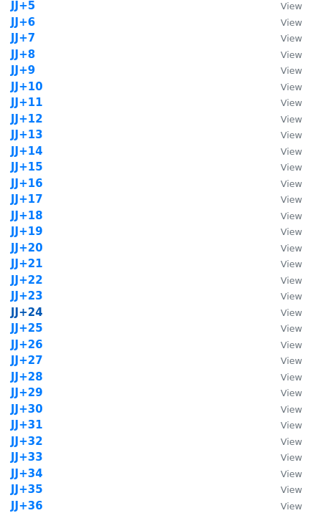 The height and width of the screenshot is (513, 313). I want to click on strong: JJ+8, so click(23, 54).